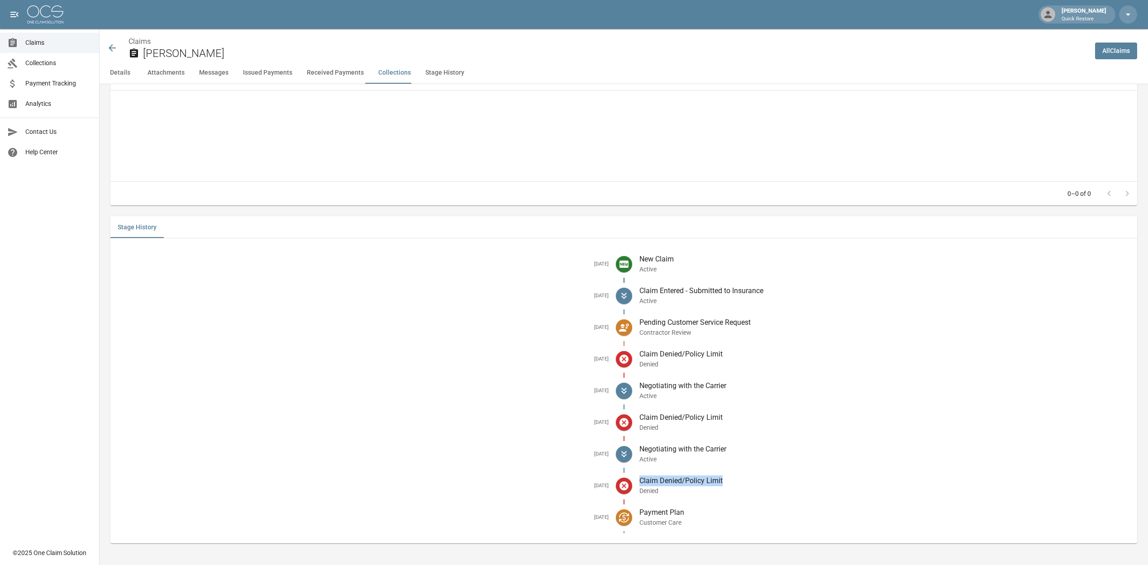 The height and width of the screenshot is (565, 1148). Describe the element at coordinates (1079, 194) in the screenshot. I see `p: 0–0 of 0` at that location.